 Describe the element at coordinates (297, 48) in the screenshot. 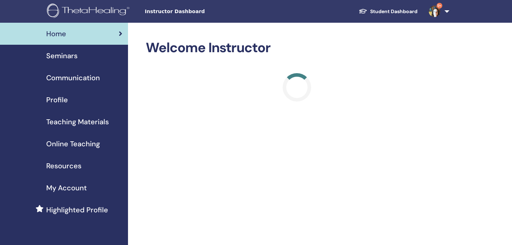

I see `h2: Welcome Instructor` at that location.